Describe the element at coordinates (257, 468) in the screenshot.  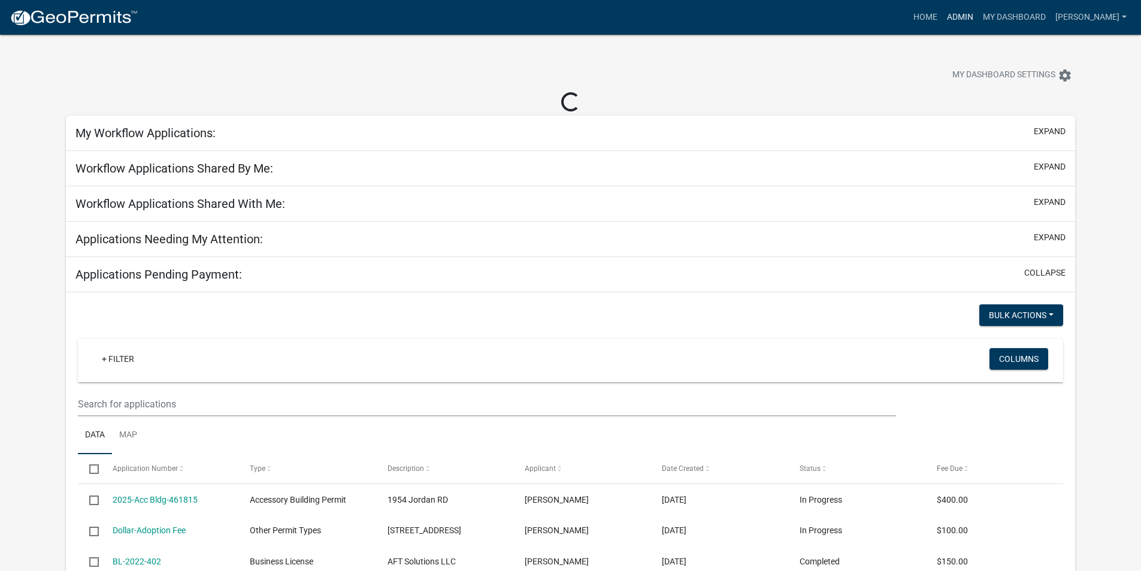
I see `span: Type` at that location.